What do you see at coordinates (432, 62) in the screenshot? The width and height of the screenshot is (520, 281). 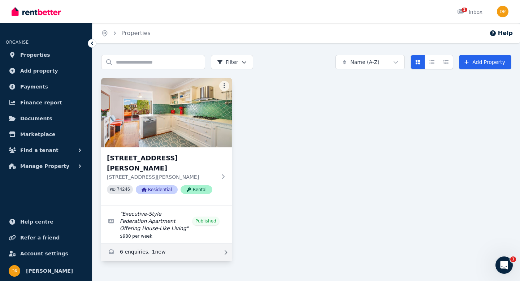 I see `div: View options` at bounding box center [432, 62].